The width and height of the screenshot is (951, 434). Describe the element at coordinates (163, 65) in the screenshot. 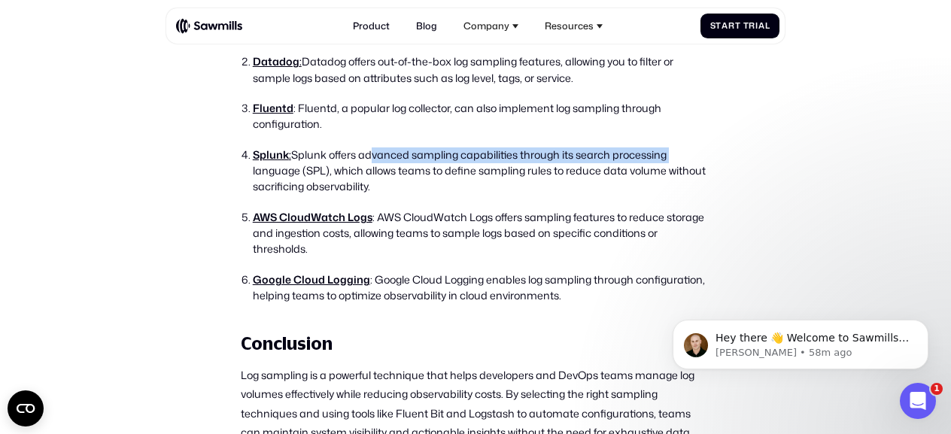

I see `p: Message from Winston, sent 58m ago` at that location.